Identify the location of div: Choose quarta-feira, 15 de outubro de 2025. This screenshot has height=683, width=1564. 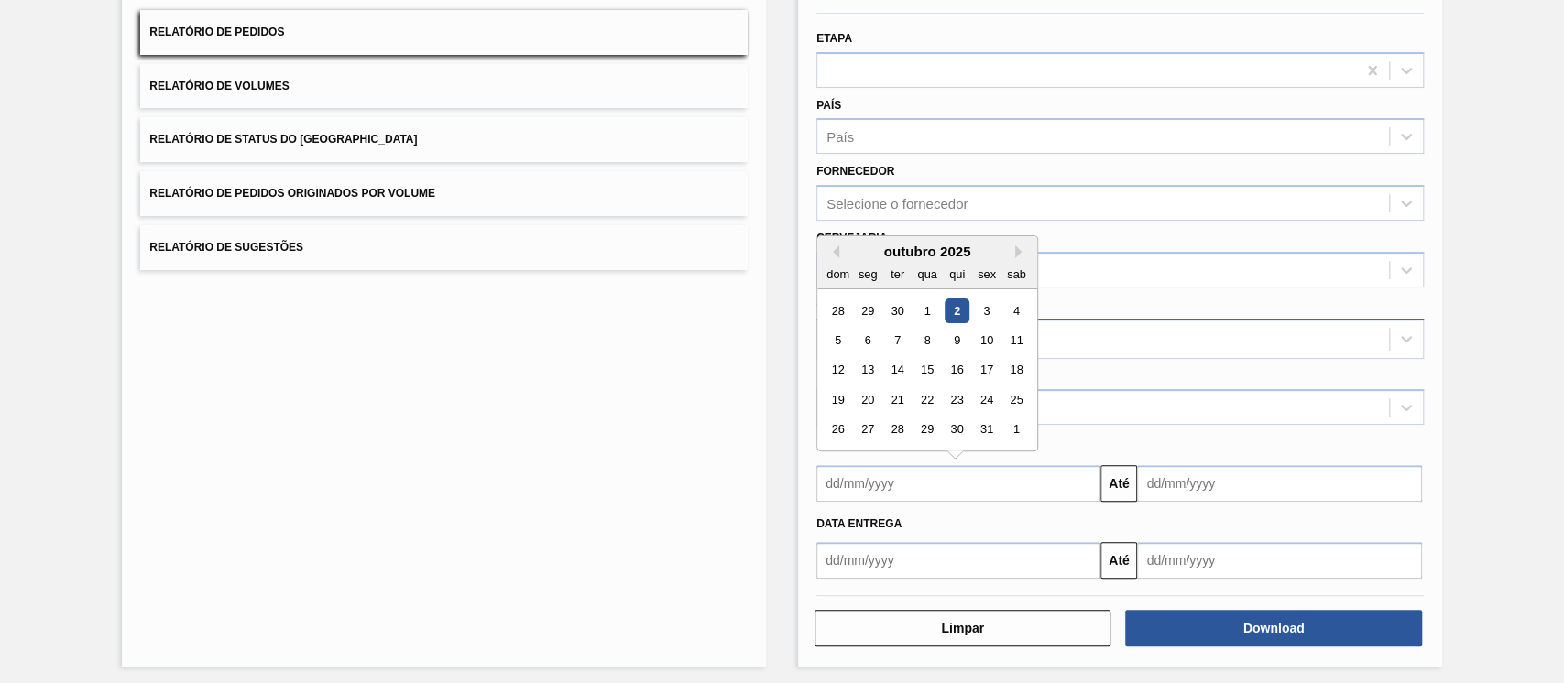
(926, 370).